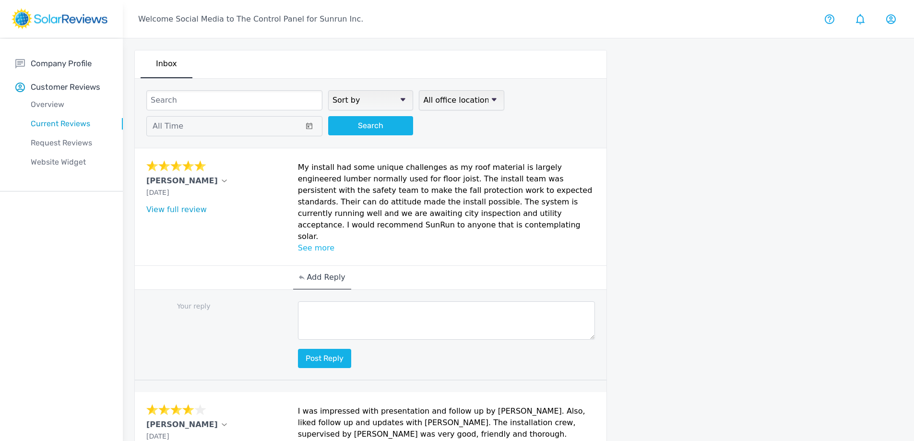 This screenshot has height=441, width=914. Describe the element at coordinates (61, 63) in the screenshot. I see `p: Company Profile` at that location.